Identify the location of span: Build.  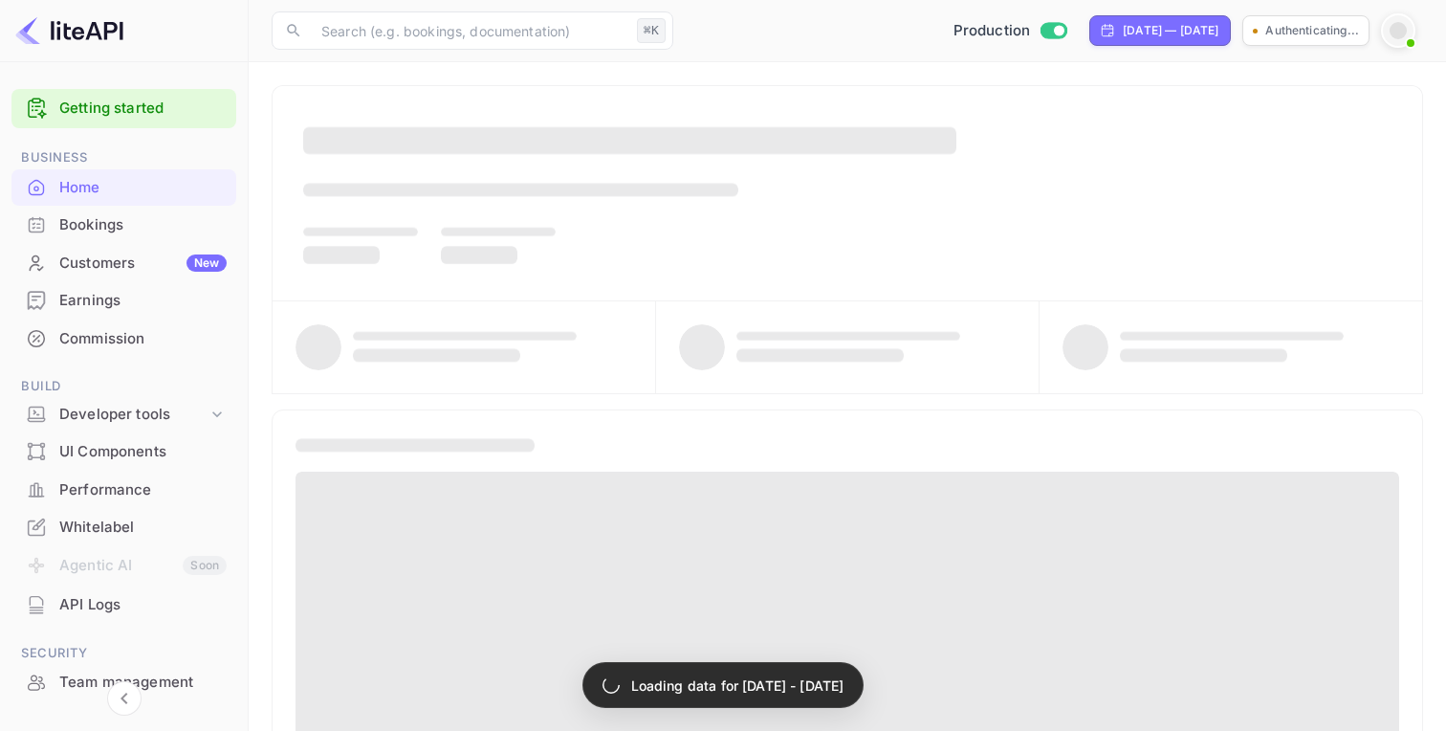
(123, 386).